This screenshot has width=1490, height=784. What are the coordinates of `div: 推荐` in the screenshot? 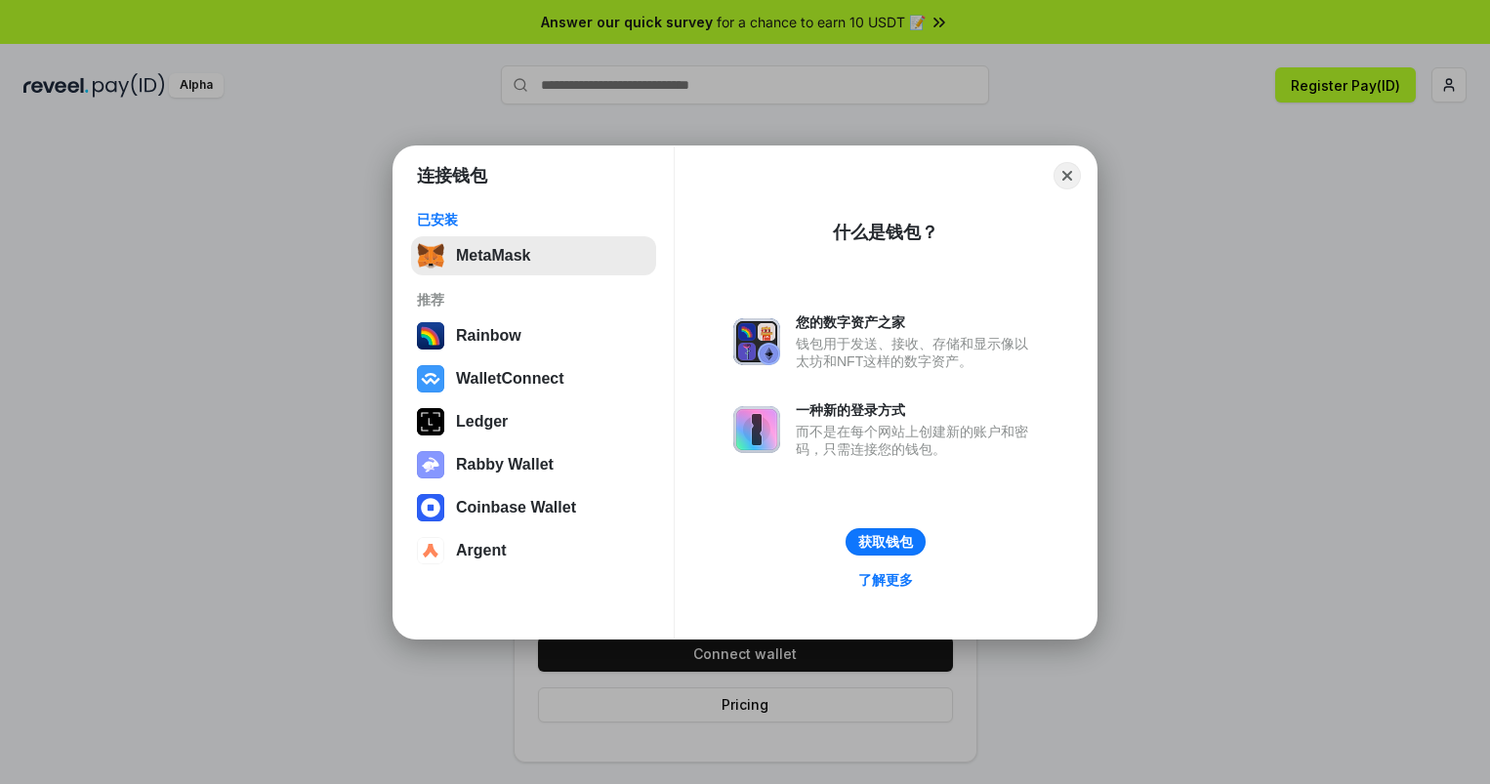 It's located at (533, 300).